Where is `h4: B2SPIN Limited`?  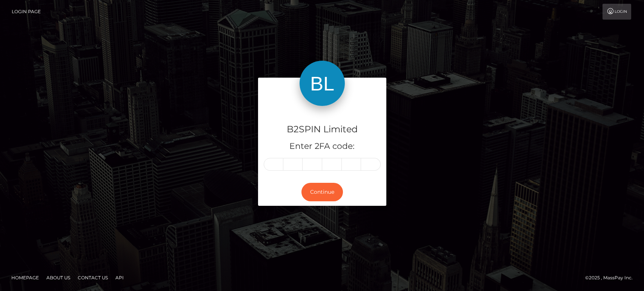 h4: B2SPIN Limited is located at coordinates (322, 129).